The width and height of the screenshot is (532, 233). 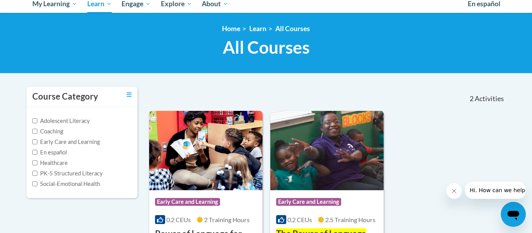 I want to click on span: 2.5 Training Hours, so click(x=350, y=220).